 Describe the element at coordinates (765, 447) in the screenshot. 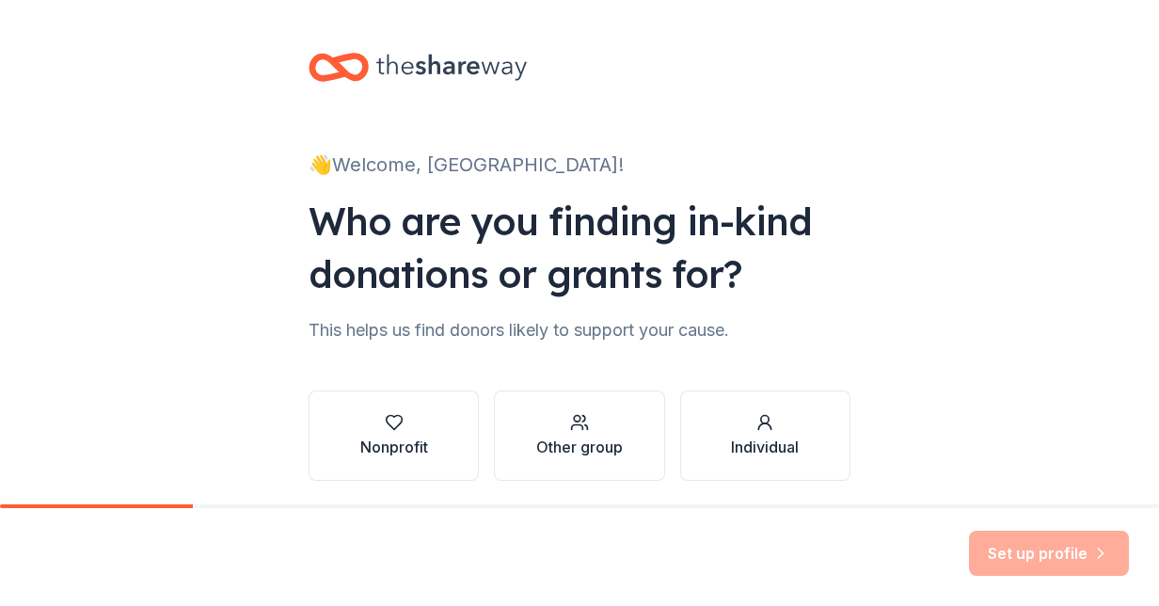

I see `div: Individual` at that location.